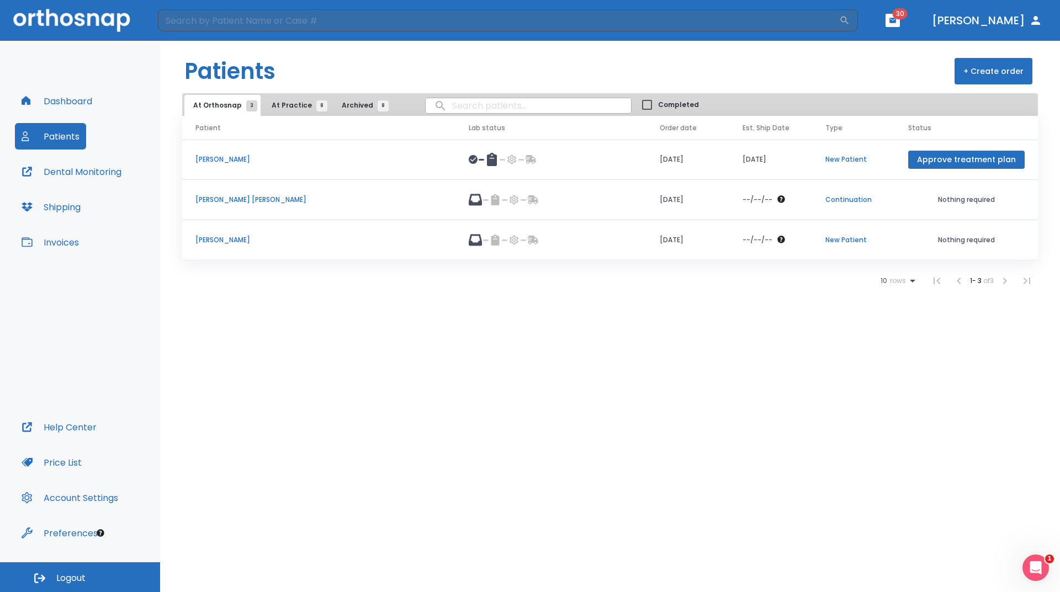 The height and width of the screenshot is (592, 1060). I want to click on button: Patients, so click(50, 136).